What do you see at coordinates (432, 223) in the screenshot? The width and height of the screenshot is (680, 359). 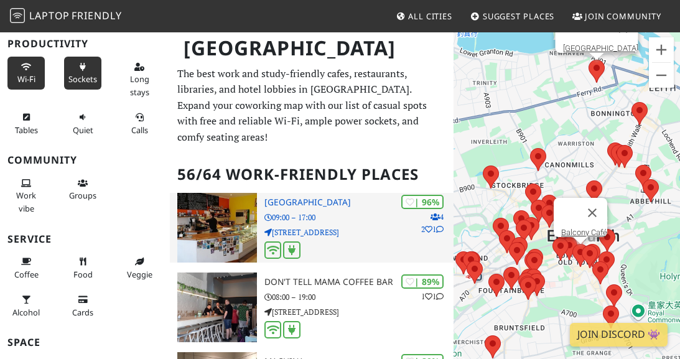 I see `p: 4 2 1` at bounding box center [432, 223].